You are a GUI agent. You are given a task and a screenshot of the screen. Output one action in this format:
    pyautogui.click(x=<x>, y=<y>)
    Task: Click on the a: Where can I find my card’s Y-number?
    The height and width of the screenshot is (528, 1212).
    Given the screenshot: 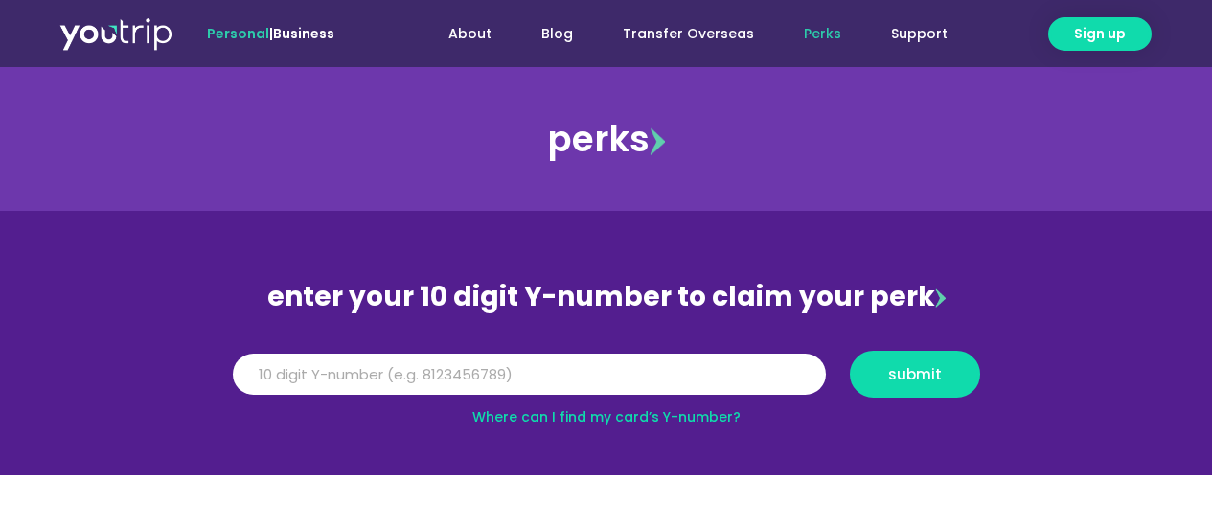 What is the action you would take?
    pyautogui.click(x=607, y=417)
    